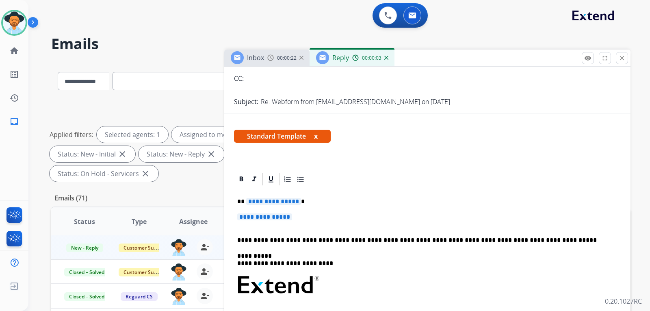 The image size is (650, 311). Describe the element at coordinates (181, 154) in the screenshot. I see `div: Status: New - Reply` at that location.